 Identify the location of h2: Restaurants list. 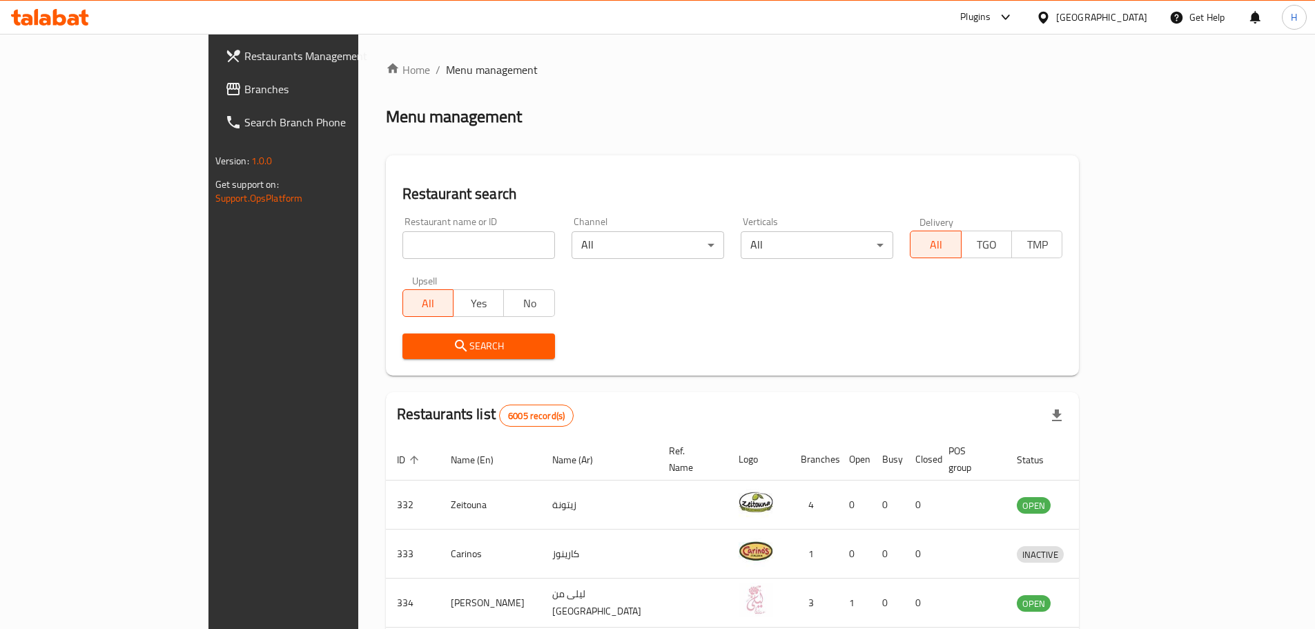
(485, 415).